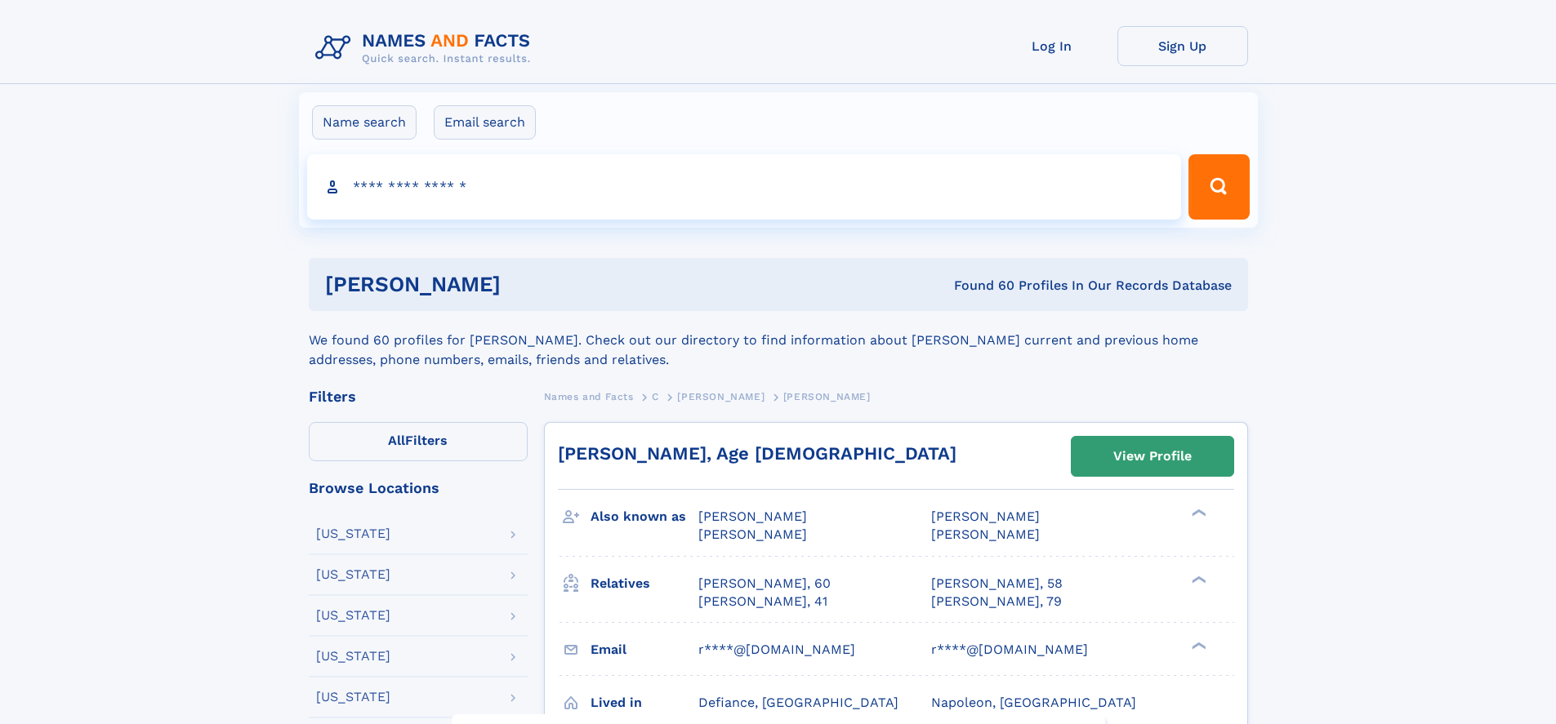 The width and height of the screenshot is (1556, 724). I want to click on h3: Lived in, so click(644, 703).